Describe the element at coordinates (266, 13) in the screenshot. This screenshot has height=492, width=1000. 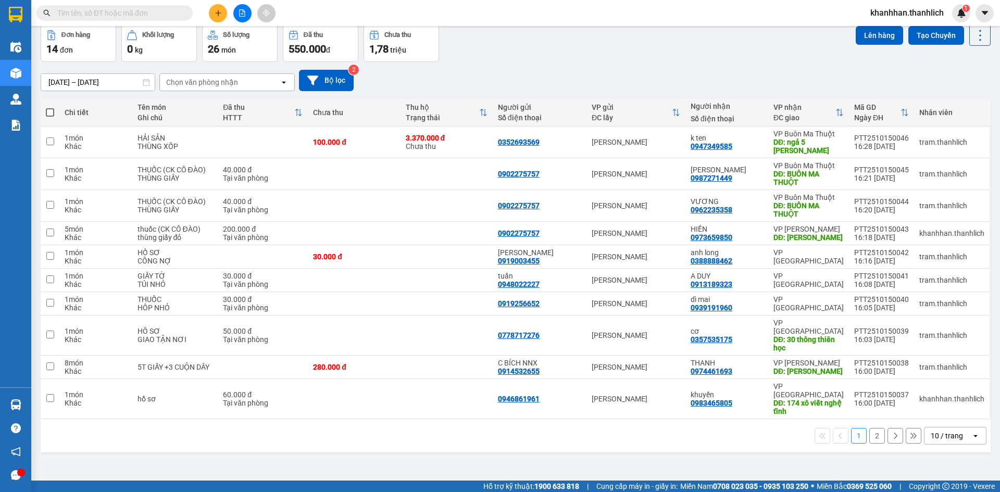
I see `span: aim` at that location.